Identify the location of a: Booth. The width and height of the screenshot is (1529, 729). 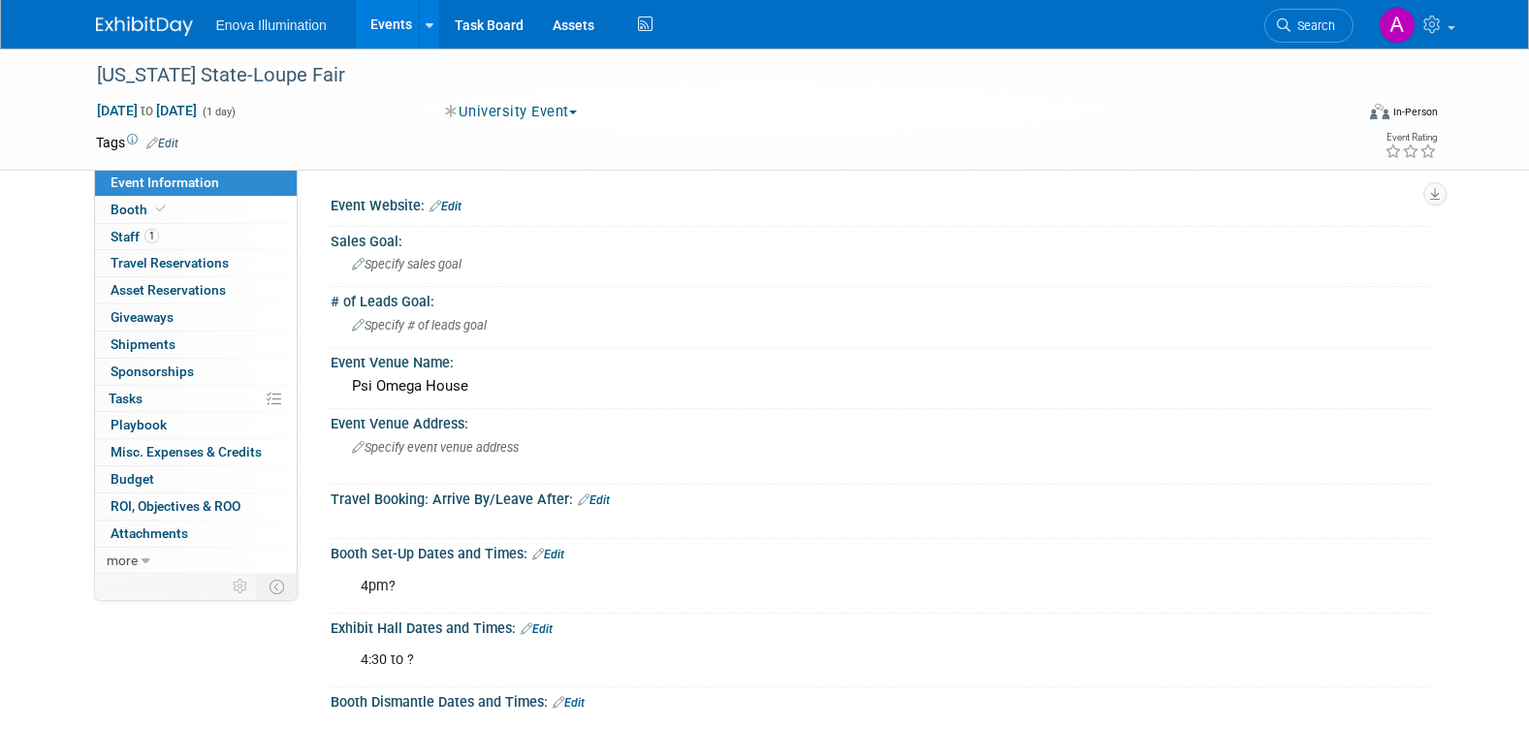
(196, 209).